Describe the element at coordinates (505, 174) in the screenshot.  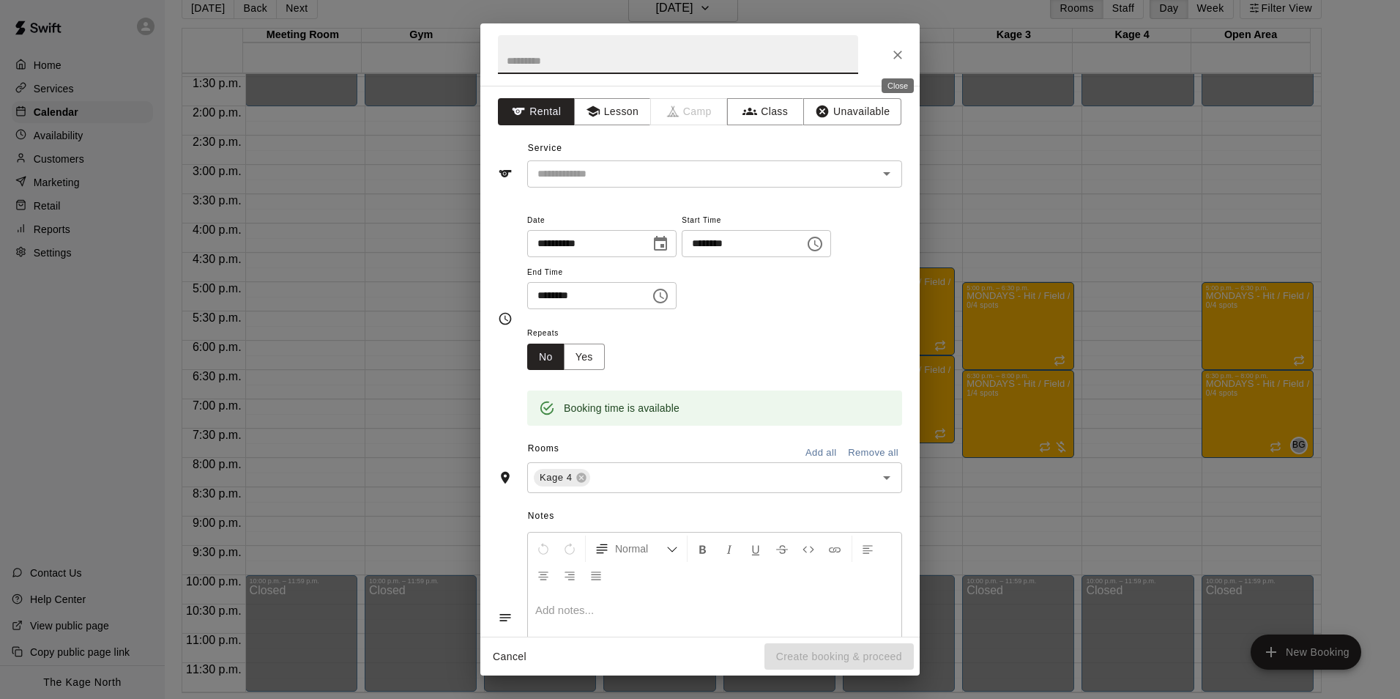
I see `svg: Service` at that location.